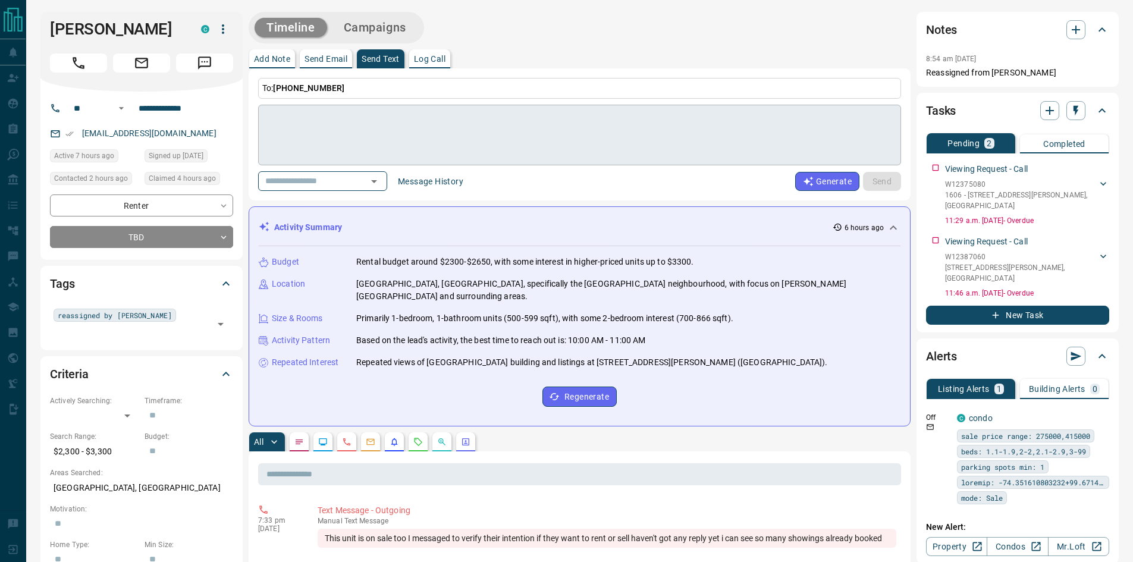  What do you see at coordinates (291, 27) in the screenshot?
I see `button: Timeline` at bounding box center [291, 27].